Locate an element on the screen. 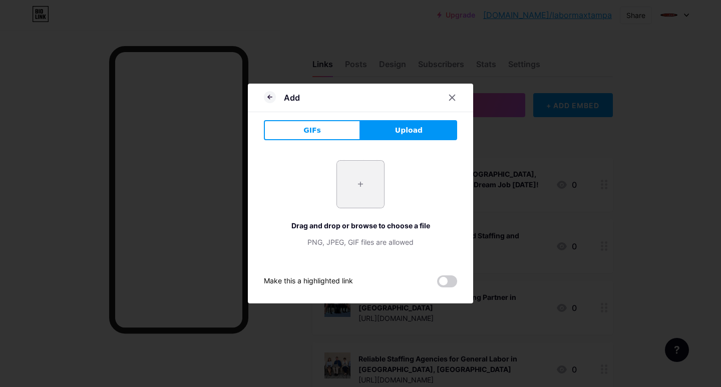  div: Add is located at coordinates (292, 98).